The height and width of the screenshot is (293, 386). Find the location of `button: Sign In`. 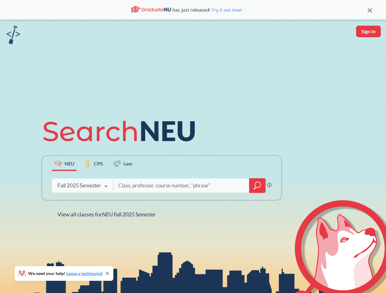

button: Sign In is located at coordinates (368, 31).